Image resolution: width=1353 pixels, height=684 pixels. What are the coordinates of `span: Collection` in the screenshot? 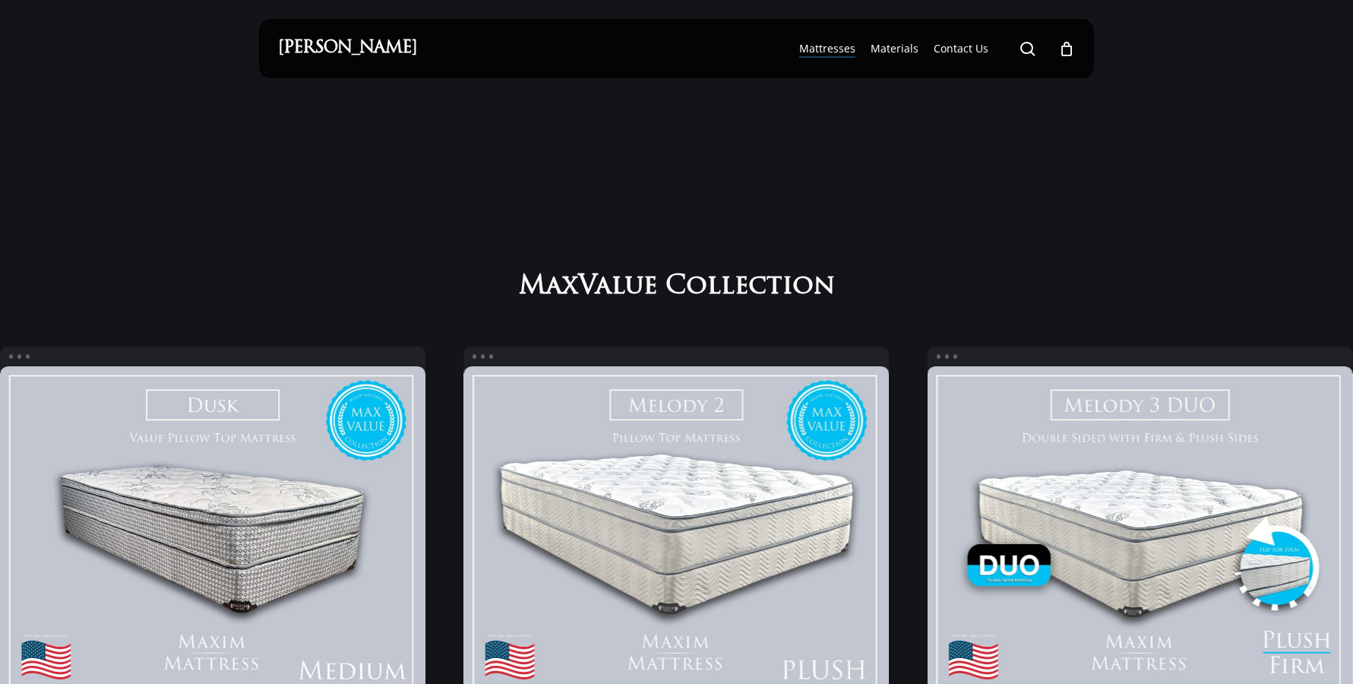 It's located at (750, 286).